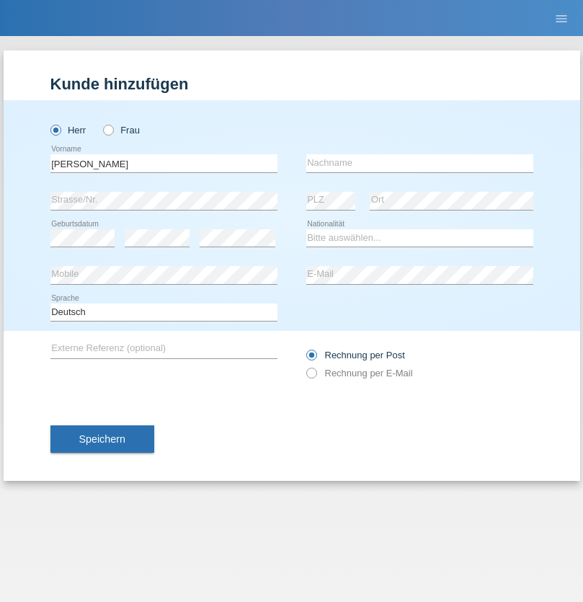 The image size is (583, 602). What do you see at coordinates (102, 439) in the screenshot?
I see `button: Speichern` at bounding box center [102, 439].